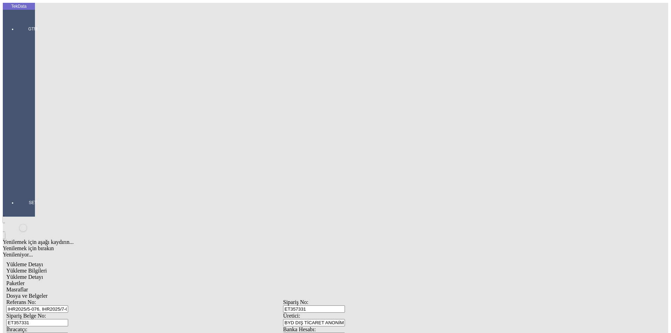 This screenshot has width=671, height=333. What do you see at coordinates (299, 329) in the screenshot?
I see `span: Banka Hesabı:` at bounding box center [299, 329].